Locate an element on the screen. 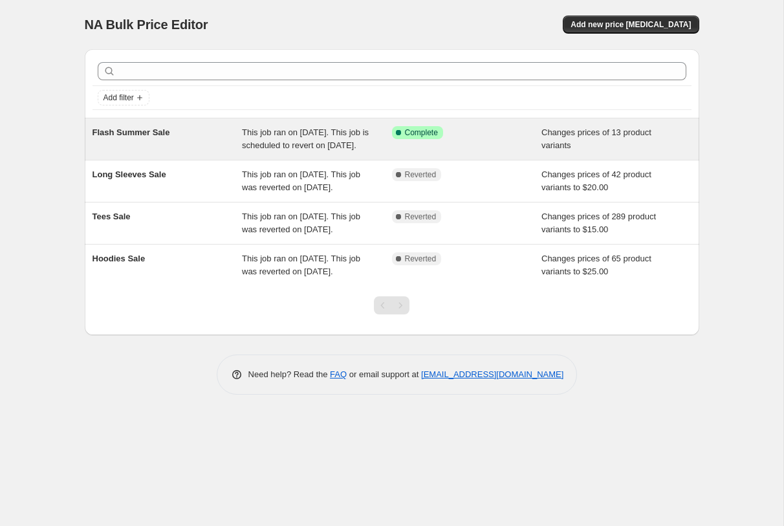 The height and width of the screenshot is (526, 784). span: Add filter is located at coordinates (118, 98).